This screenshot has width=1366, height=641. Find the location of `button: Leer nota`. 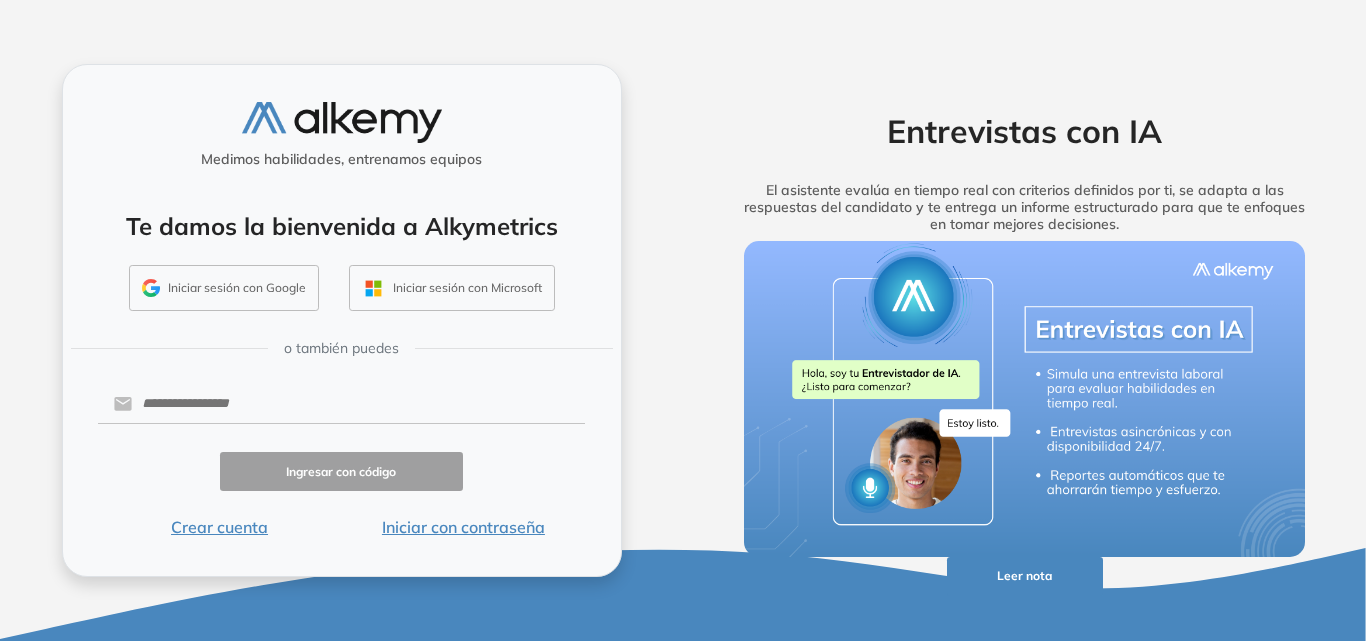

button: Leer nota is located at coordinates (1025, 576).